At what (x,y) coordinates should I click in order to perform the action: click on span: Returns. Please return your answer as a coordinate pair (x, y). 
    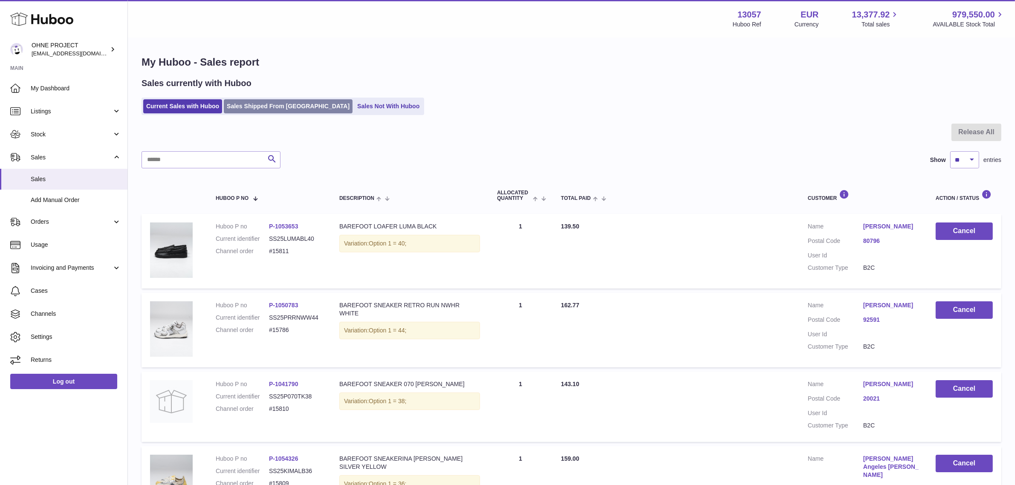
    Looking at the image, I should click on (76, 360).